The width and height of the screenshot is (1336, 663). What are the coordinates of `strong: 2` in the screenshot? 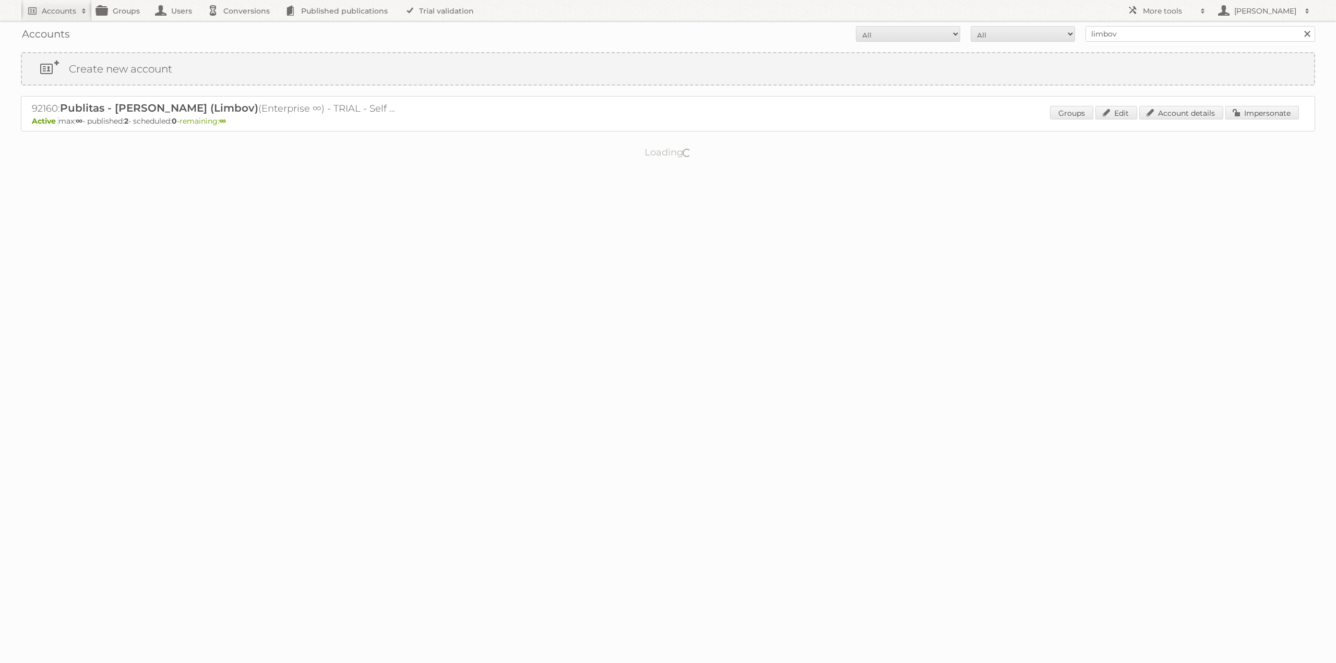 It's located at (126, 121).